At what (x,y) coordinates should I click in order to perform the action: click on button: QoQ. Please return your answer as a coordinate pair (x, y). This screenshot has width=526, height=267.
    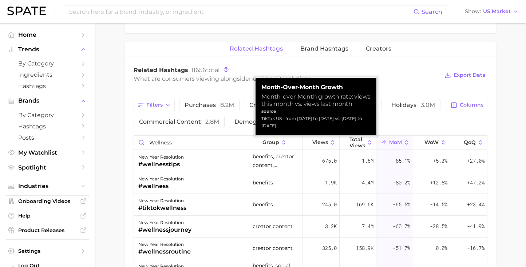
    Looking at the image, I should click on (468, 143).